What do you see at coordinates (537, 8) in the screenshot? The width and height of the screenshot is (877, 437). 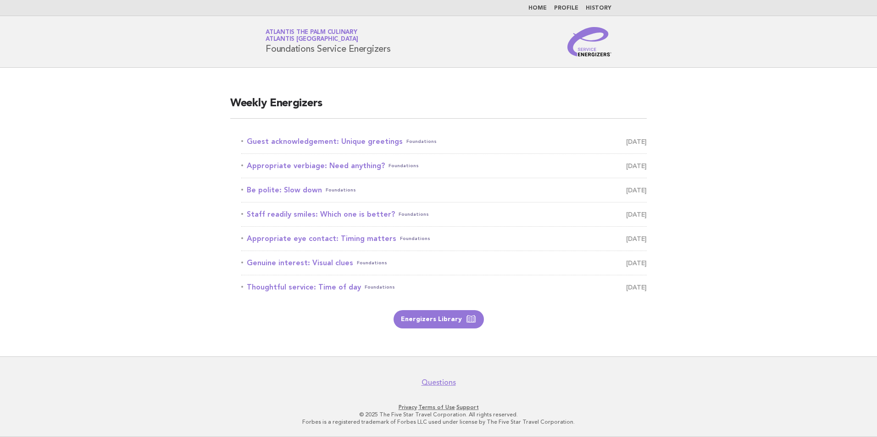 I see `a: Home` at bounding box center [537, 8].